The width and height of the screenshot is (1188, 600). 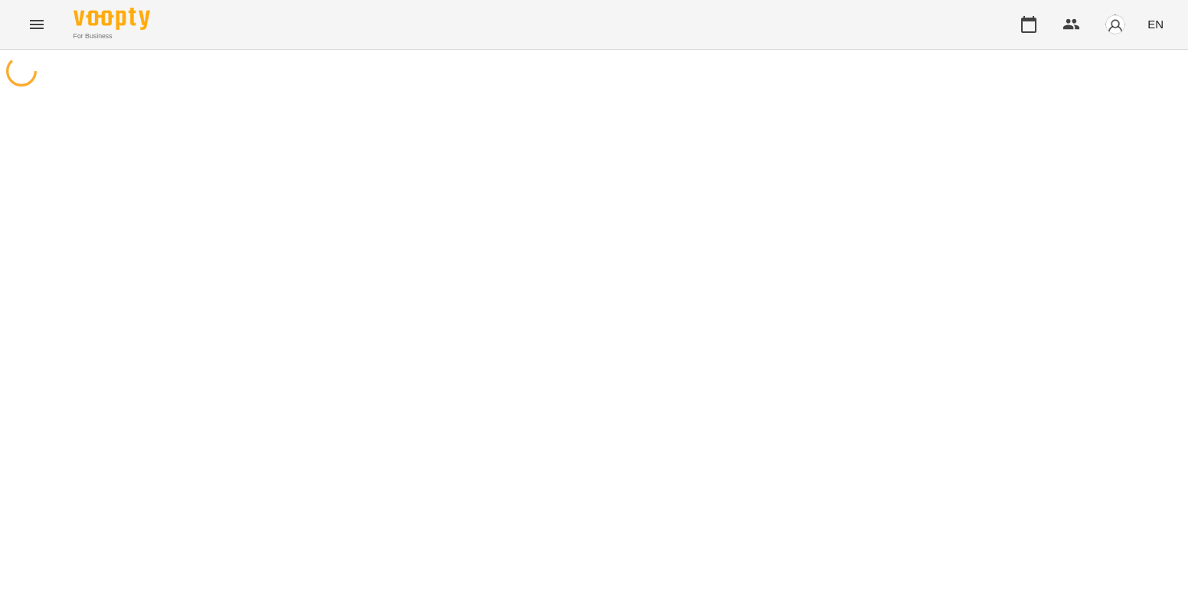 What do you see at coordinates (1115, 24) in the screenshot?
I see `img: avatar_s.png` at bounding box center [1115, 24].